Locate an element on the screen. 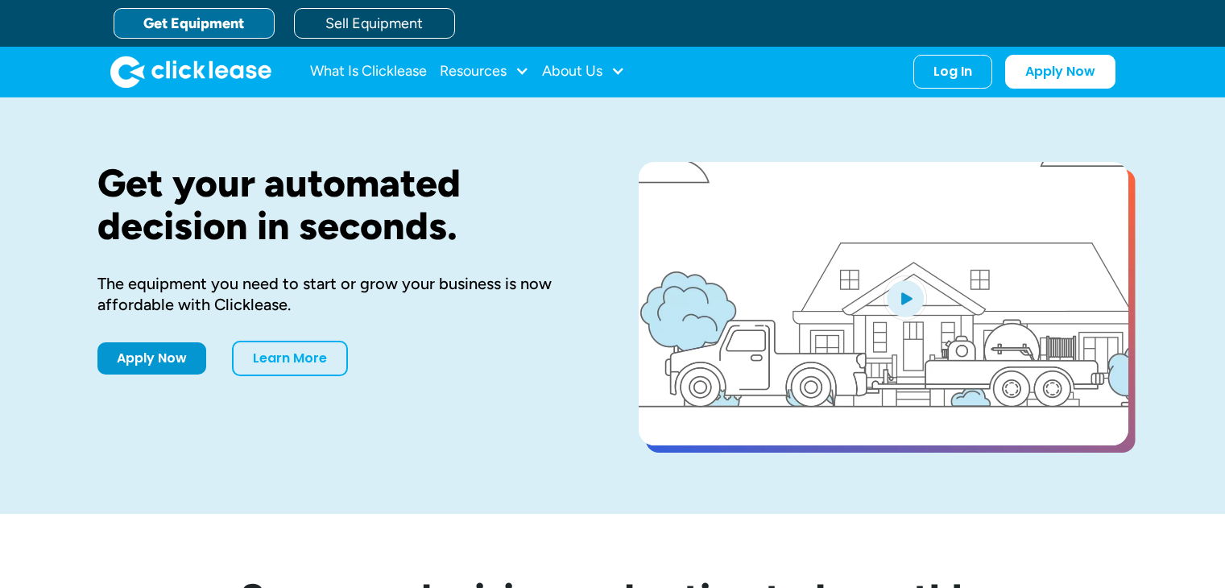 Image resolution: width=1225 pixels, height=588 pixels. a: home is located at coordinates (191, 72).